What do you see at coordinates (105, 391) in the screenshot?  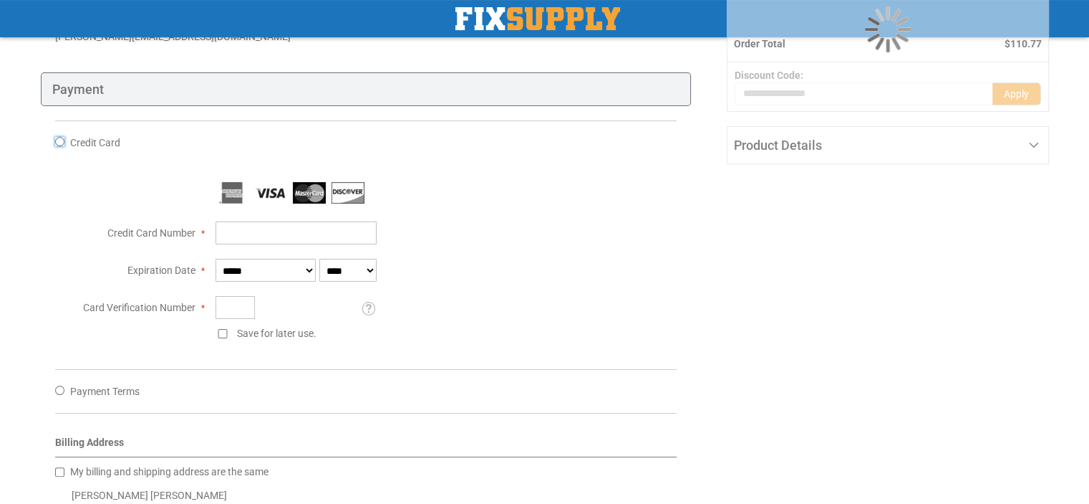 I see `span: Payment Terms` at bounding box center [105, 391].